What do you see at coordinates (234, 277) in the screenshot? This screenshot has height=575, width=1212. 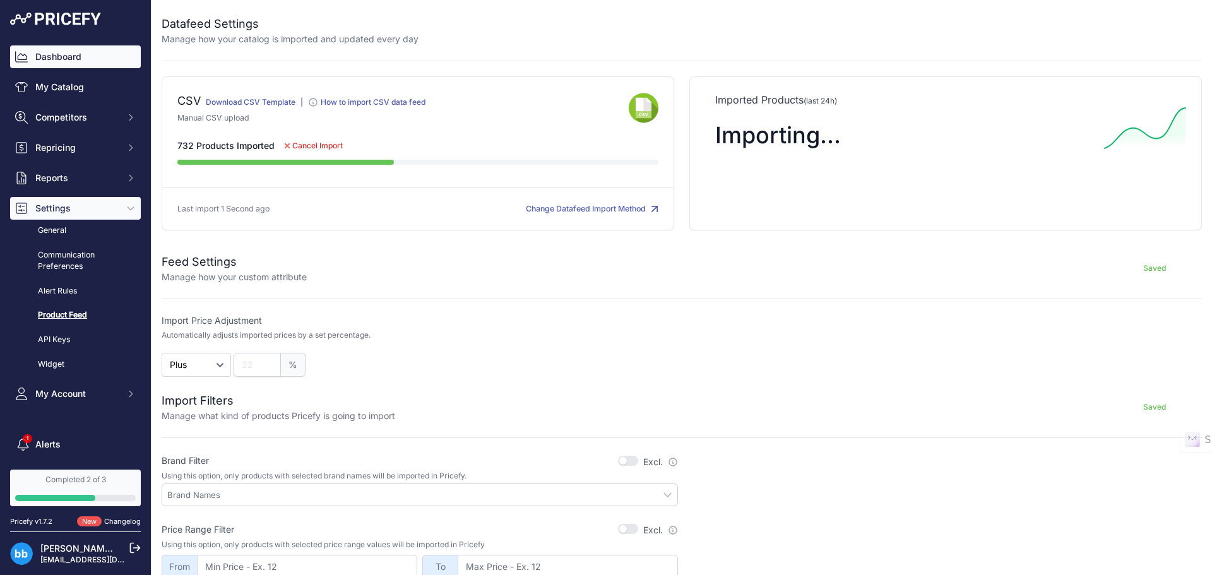 I see `p: Manage how your custom attribute` at bounding box center [234, 277].